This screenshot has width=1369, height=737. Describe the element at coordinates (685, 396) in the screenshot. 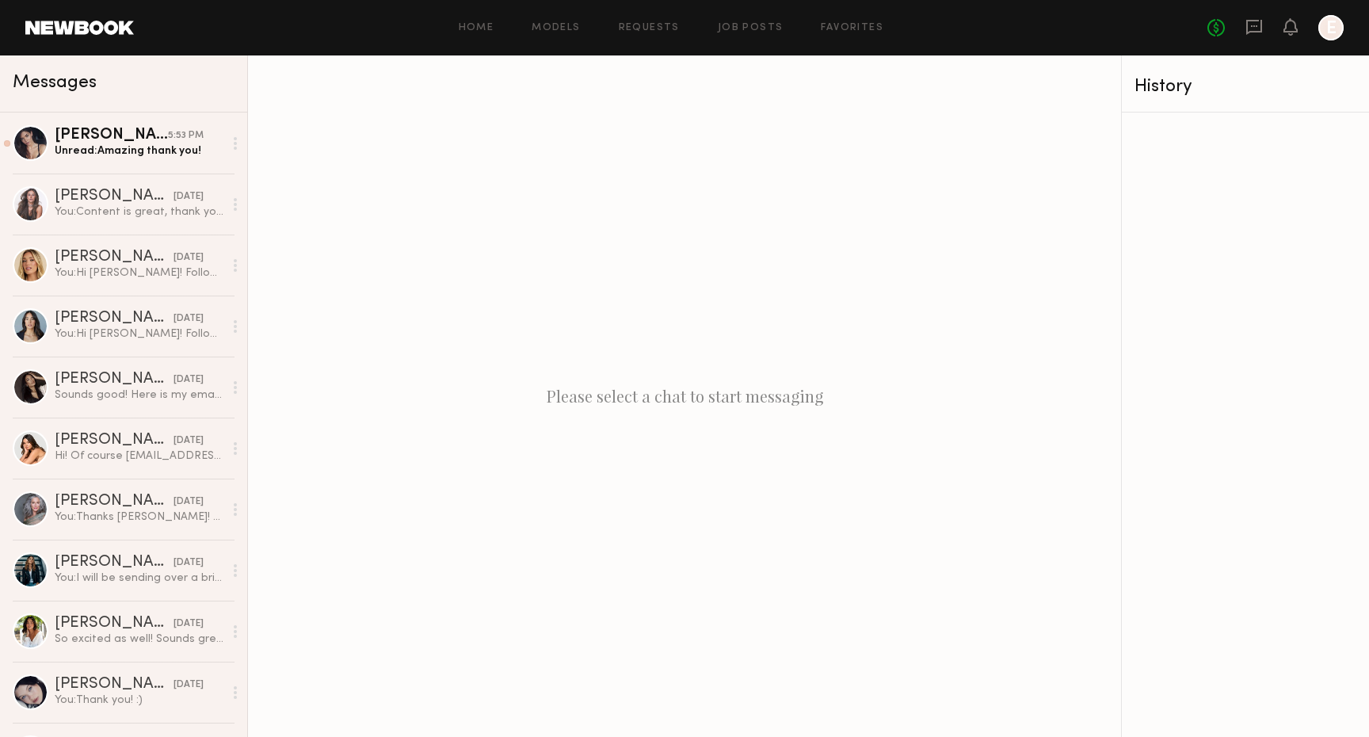

I see `div: Please select a chat to start messaging` at that location.